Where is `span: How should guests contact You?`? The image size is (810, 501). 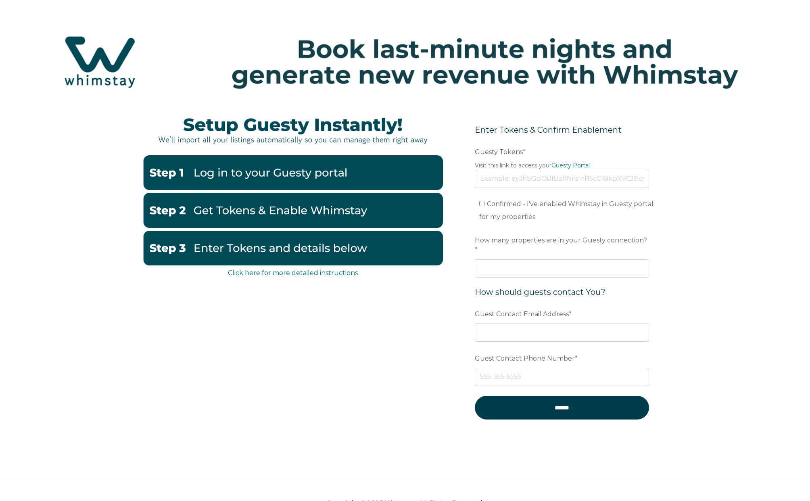 span: How should guests contact You? is located at coordinates (540, 292).